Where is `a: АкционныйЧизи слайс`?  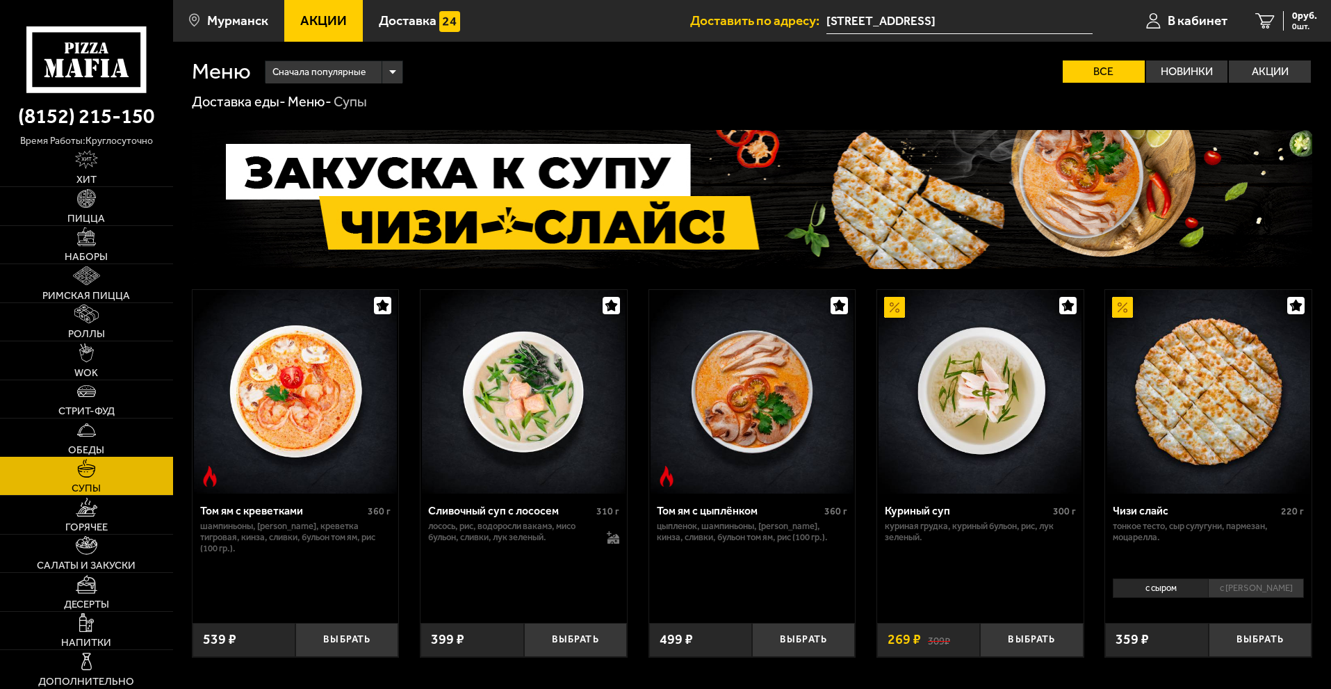 a: АкционныйЧизи слайс is located at coordinates (1208, 391).